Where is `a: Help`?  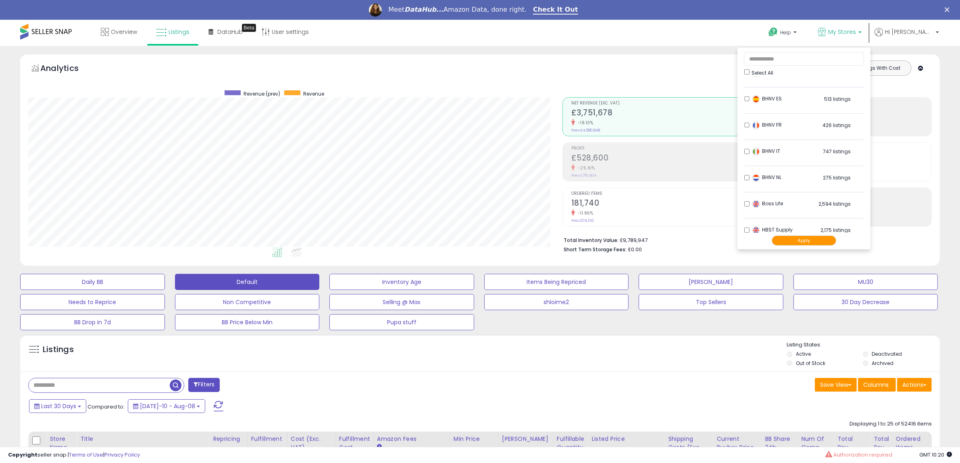
a: Help is located at coordinates (784, 33).